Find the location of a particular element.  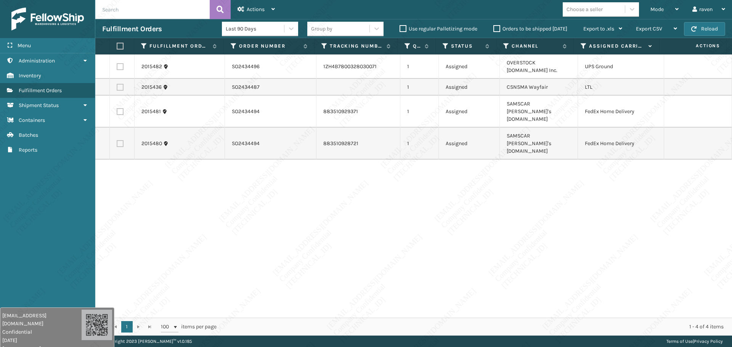

label: Tracking Number is located at coordinates (357, 46).